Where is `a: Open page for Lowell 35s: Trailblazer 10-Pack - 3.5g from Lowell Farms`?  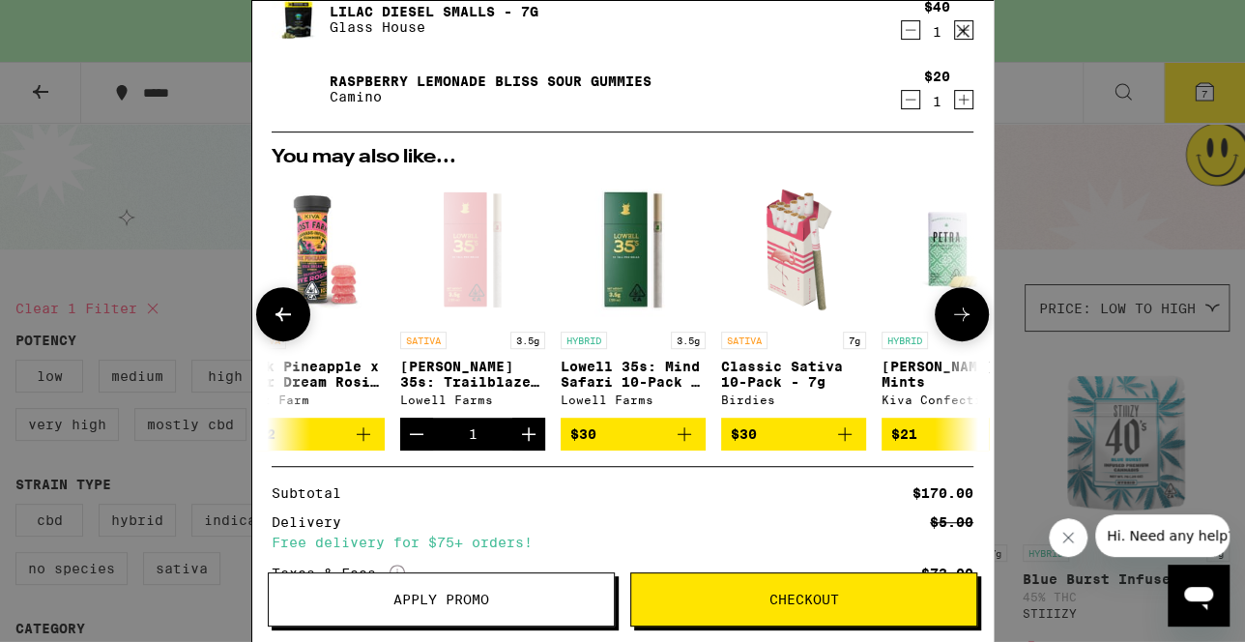 a: Open page for Lowell 35s: Trailblazer 10-Pack - 3.5g from Lowell Farms is located at coordinates (472, 297).